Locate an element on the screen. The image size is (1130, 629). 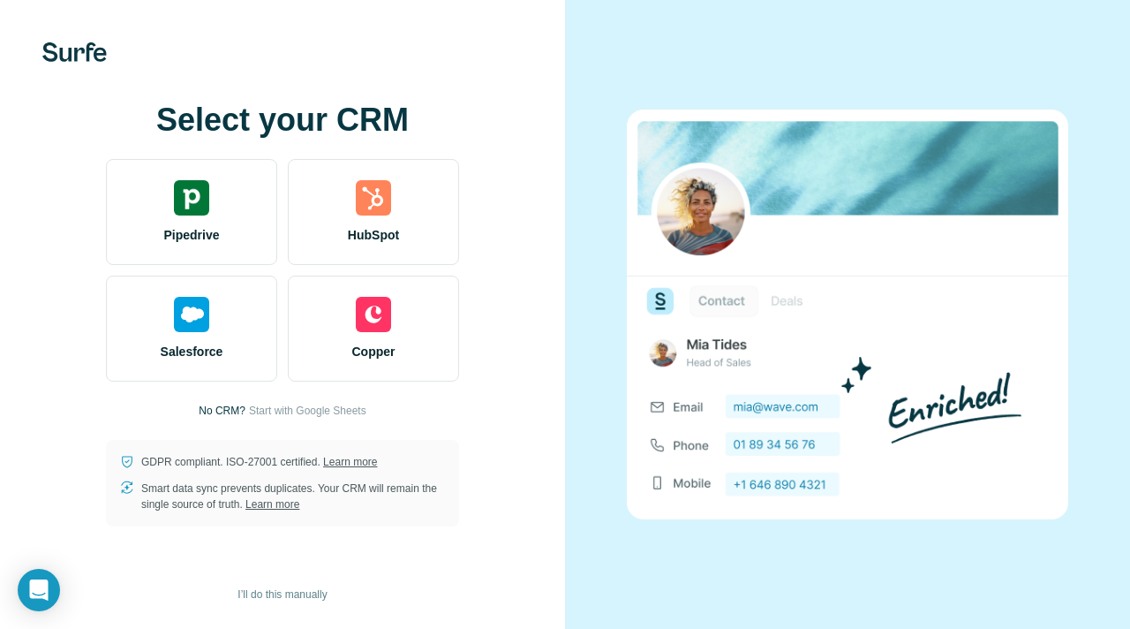
div: Open Intercom Messenger is located at coordinates (39, 590).